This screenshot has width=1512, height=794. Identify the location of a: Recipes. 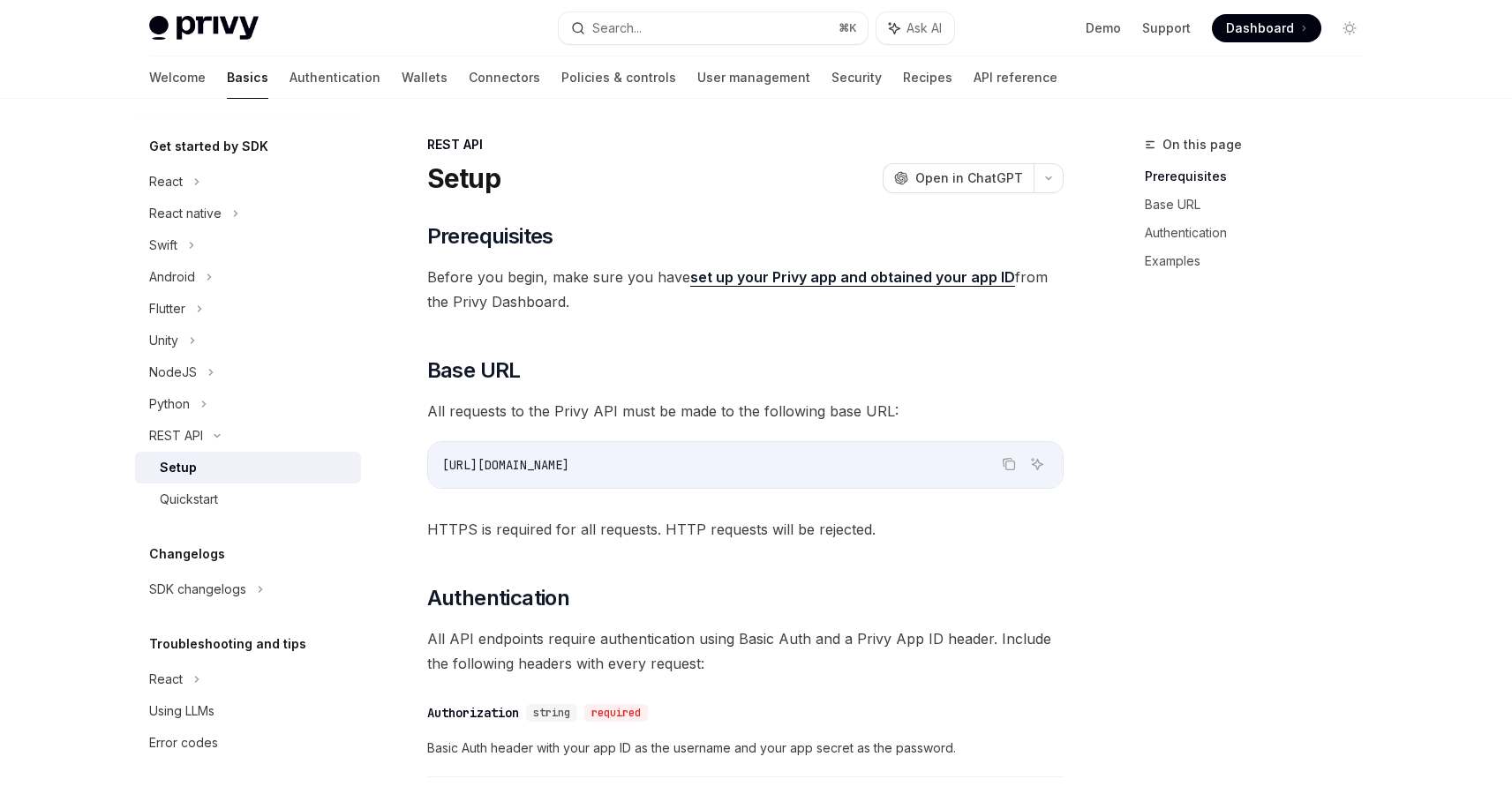
(928, 78).